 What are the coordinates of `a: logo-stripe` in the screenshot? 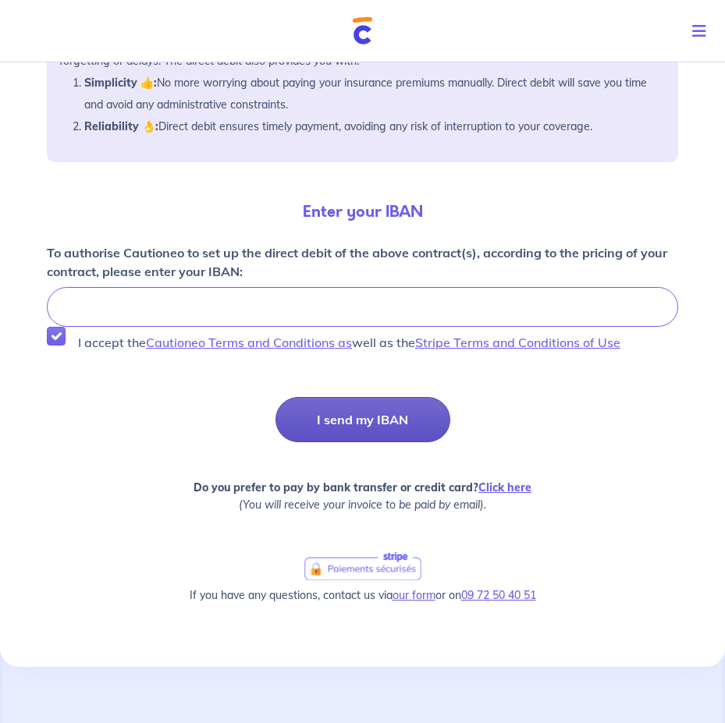 It's located at (363, 566).